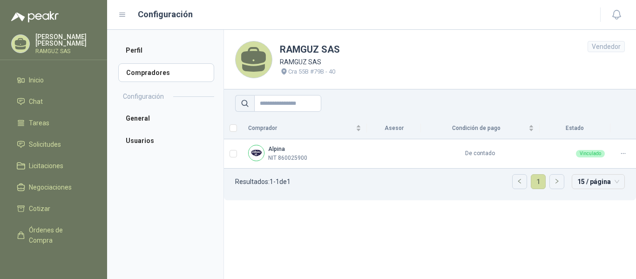 Image resolution: width=636 pixels, height=279 pixels. What do you see at coordinates (520, 181) in the screenshot?
I see `span: left` at bounding box center [520, 181].